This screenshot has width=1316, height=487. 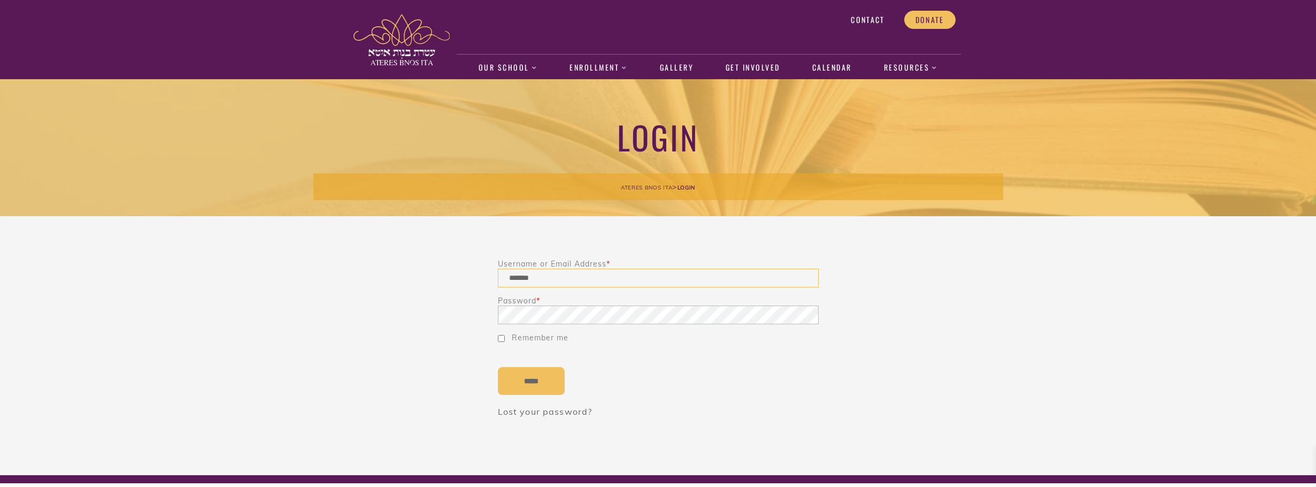 What do you see at coordinates (910, 68) in the screenshot?
I see `a: Resources` at bounding box center [910, 68].